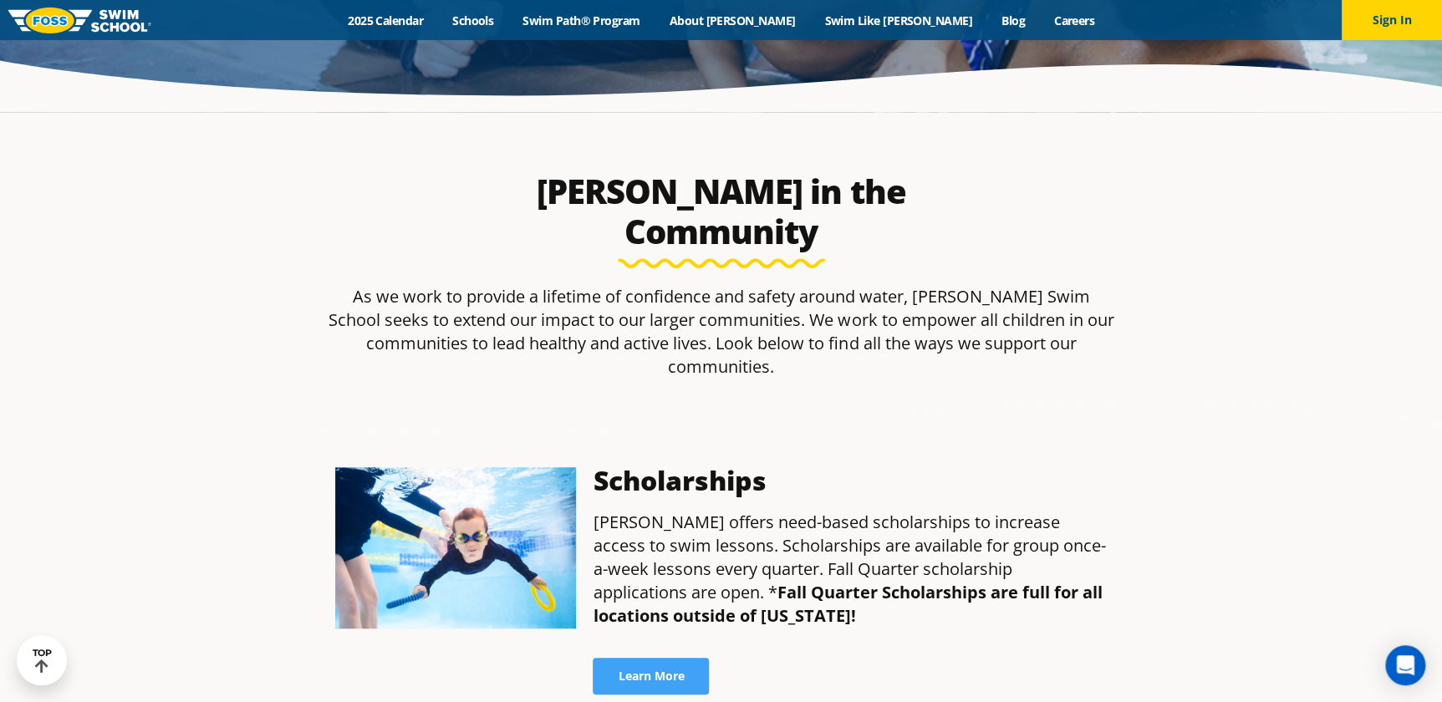 Image resolution: width=1442 pixels, height=702 pixels. I want to click on a: 2025 Calendar, so click(385, 20).